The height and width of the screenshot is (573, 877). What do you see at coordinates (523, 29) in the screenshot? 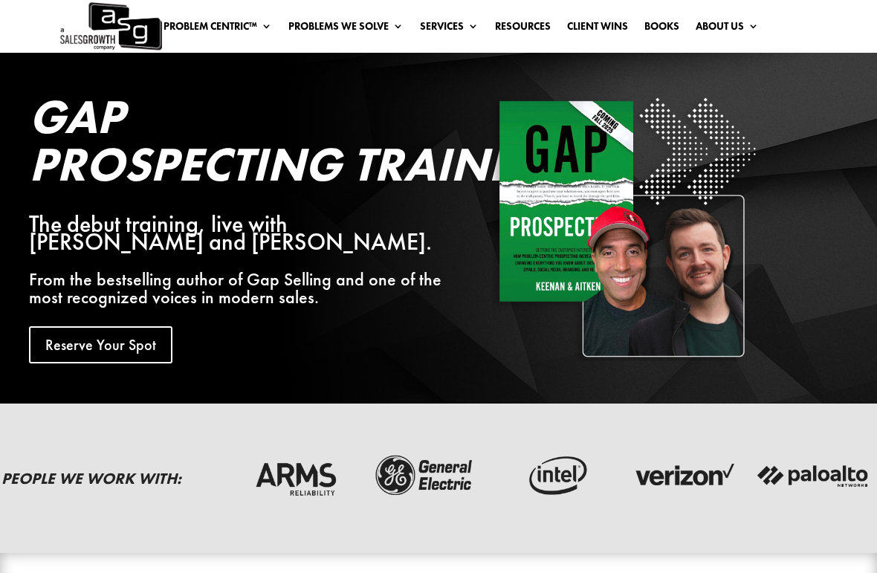
I see `a: Resources` at bounding box center [523, 29].